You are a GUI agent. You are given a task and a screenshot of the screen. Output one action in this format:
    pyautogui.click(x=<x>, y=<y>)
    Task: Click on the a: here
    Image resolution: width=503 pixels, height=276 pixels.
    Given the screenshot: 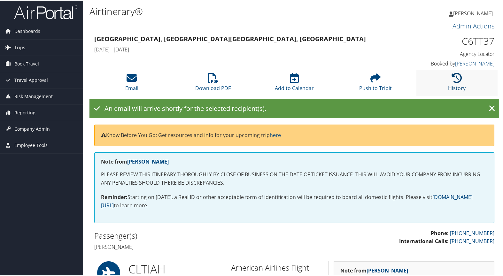 What is the action you would take?
    pyautogui.click(x=275, y=135)
    